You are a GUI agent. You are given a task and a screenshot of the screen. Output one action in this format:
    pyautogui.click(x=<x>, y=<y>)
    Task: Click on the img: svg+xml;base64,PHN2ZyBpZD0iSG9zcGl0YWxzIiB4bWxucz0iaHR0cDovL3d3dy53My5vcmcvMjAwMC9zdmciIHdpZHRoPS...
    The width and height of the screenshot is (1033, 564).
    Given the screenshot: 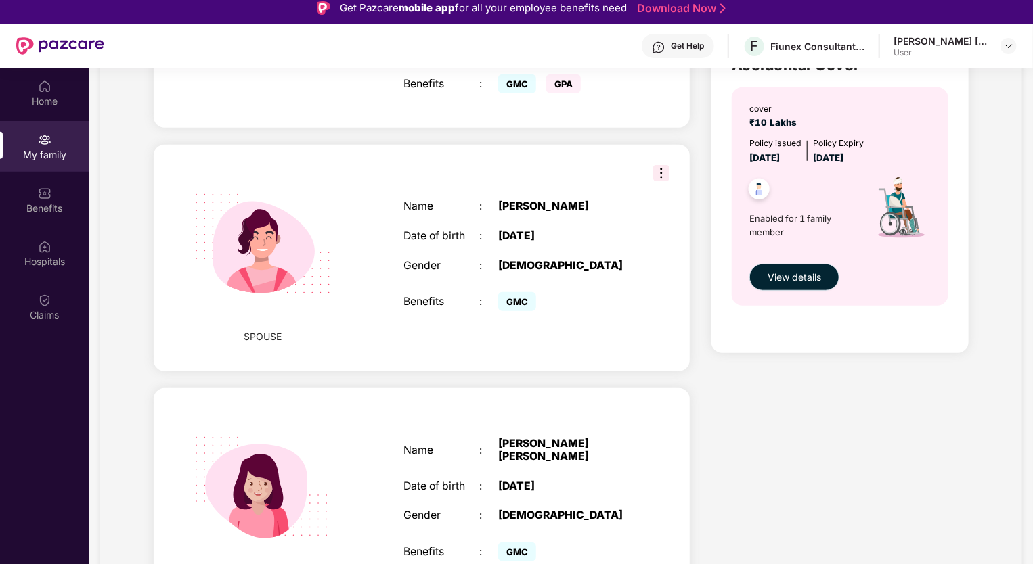 What is the action you would take?
    pyautogui.click(x=45, y=247)
    